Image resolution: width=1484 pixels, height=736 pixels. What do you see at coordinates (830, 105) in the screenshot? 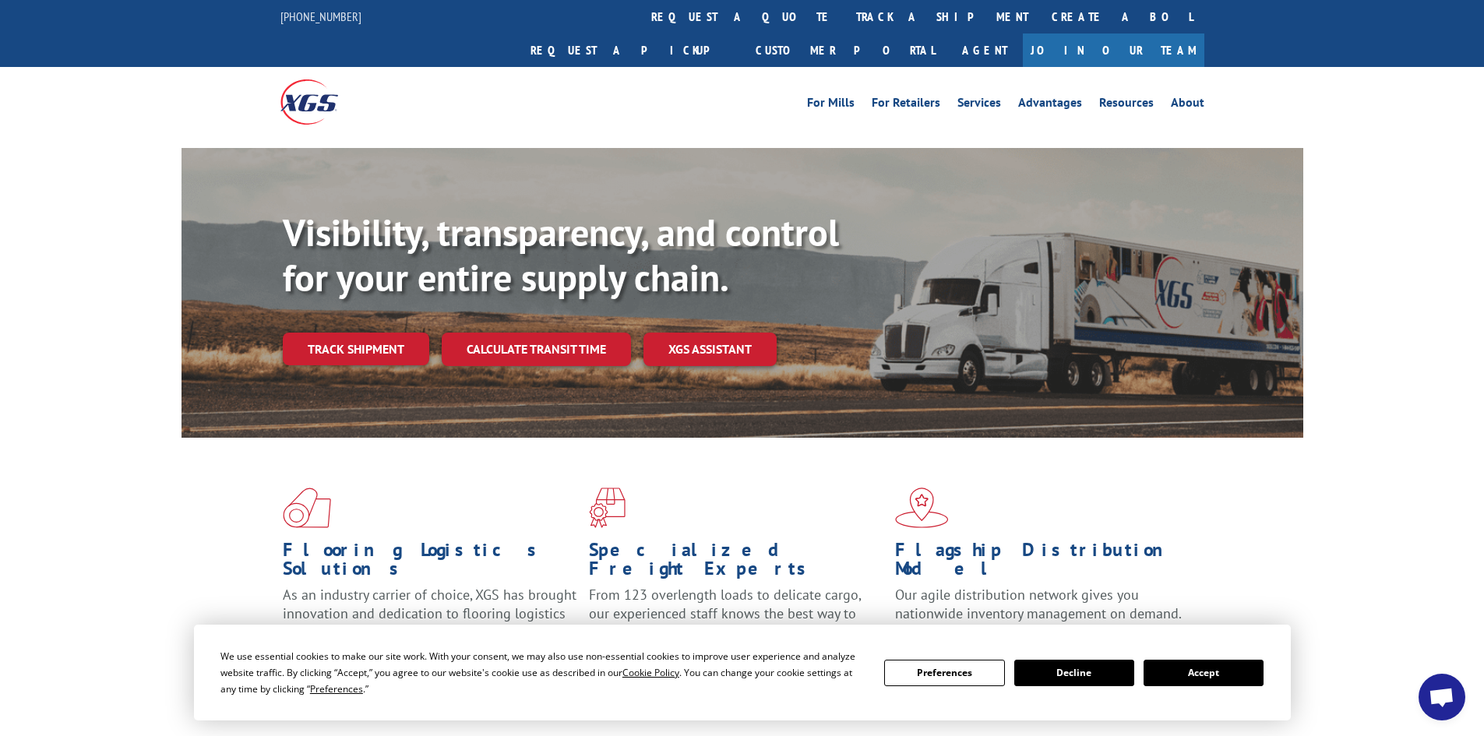
I see `a: For Mills` at bounding box center [830, 105].